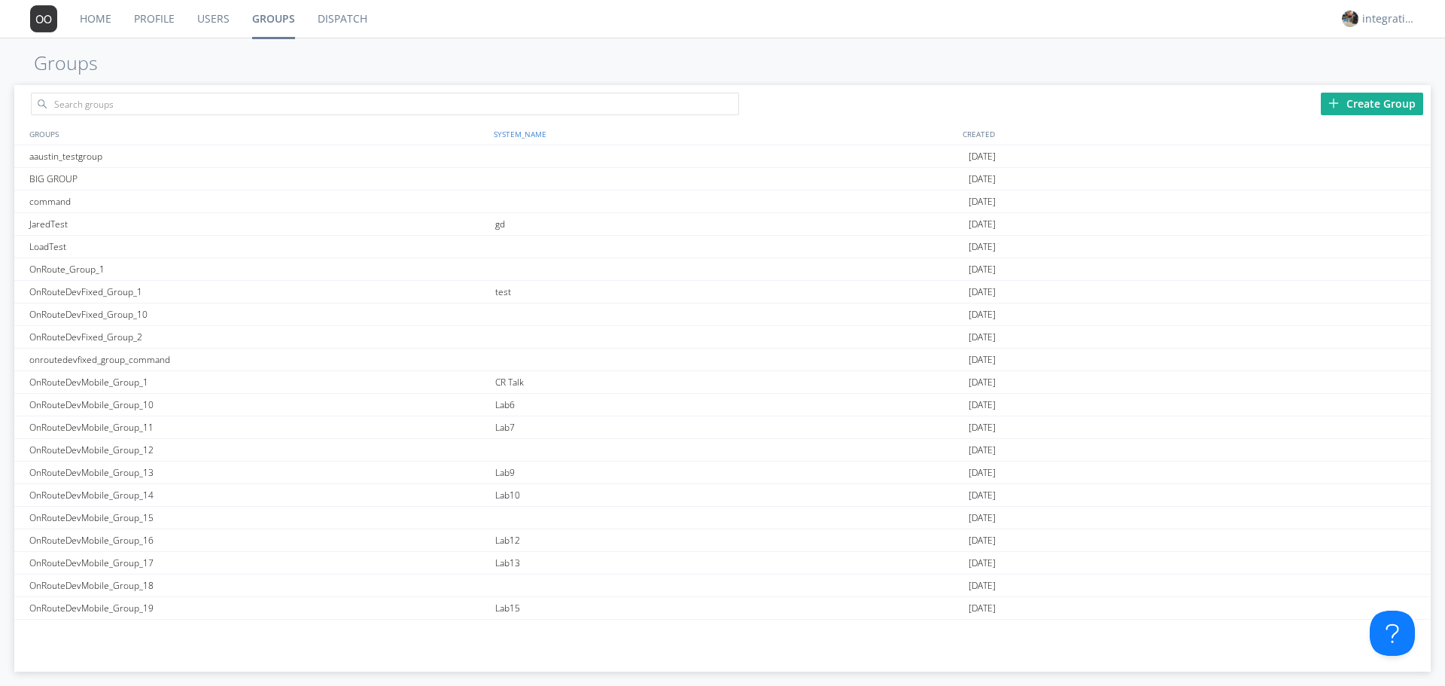  I want to click on div: CR Talk, so click(728, 382).